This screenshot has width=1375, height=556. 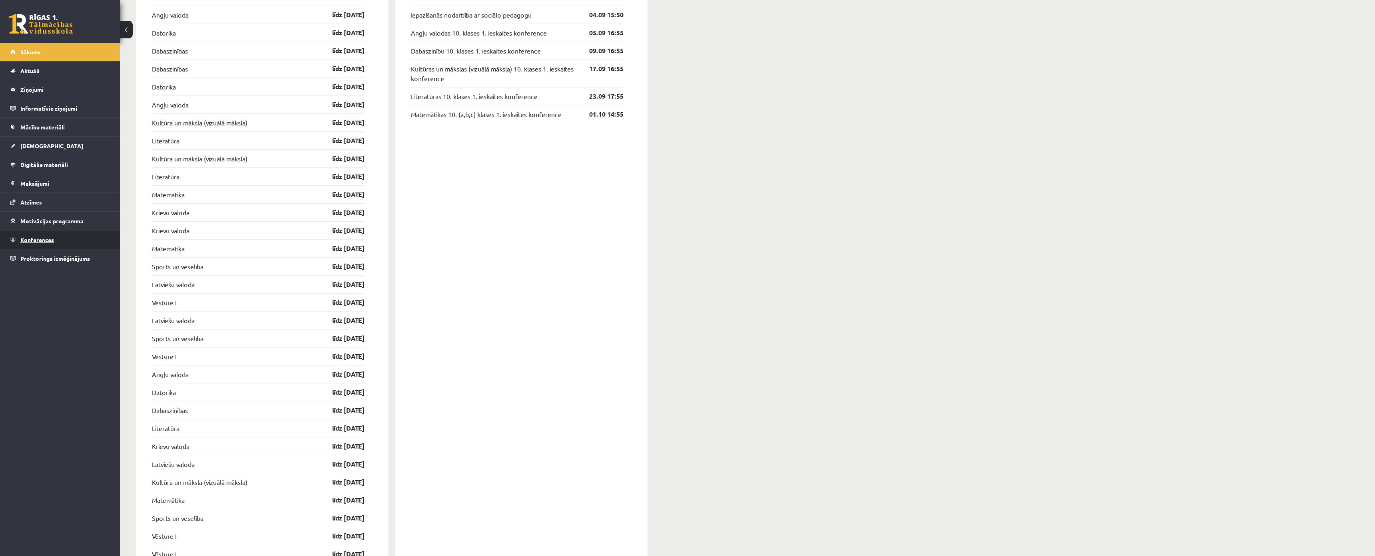 I want to click on span: Atzīmes, so click(x=31, y=202).